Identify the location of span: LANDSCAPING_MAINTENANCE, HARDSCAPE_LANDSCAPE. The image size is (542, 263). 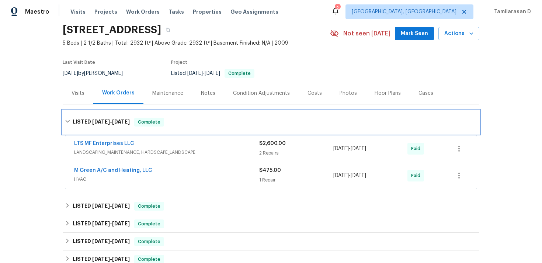
(167, 152).